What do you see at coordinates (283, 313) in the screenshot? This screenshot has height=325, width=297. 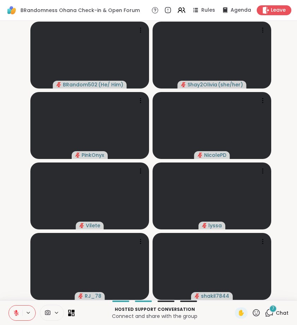 I see `span: Chat` at bounding box center [283, 313].